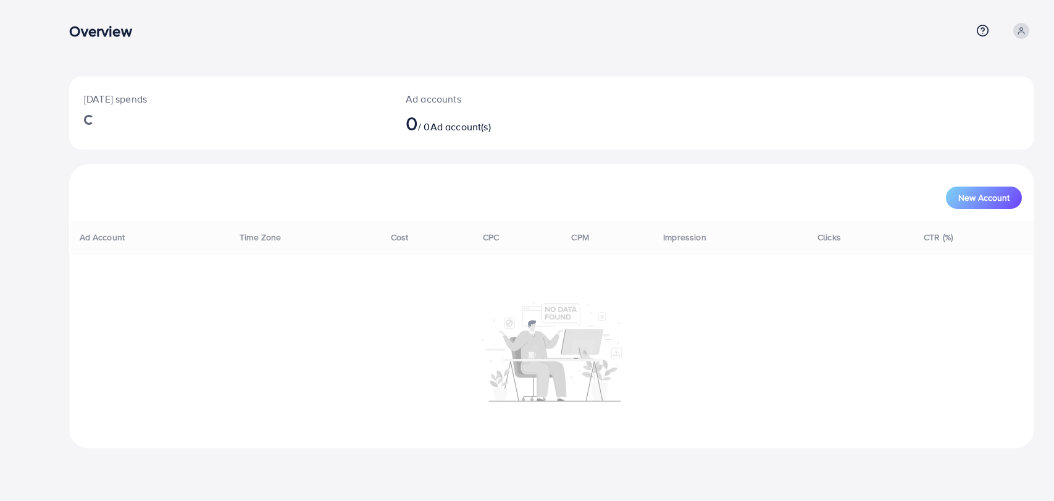 The image size is (1054, 501). Describe the element at coordinates (105, 31) in the screenshot. I see `h3: Overview` at that location.